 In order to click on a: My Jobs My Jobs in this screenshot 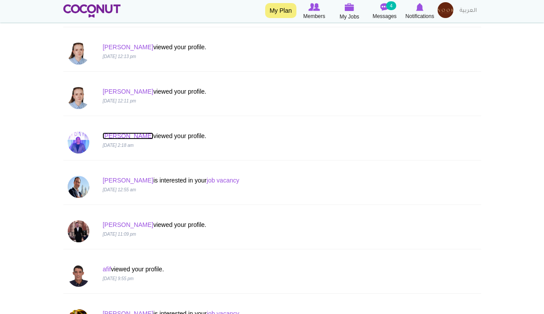, I will do `click(350, 11)`.